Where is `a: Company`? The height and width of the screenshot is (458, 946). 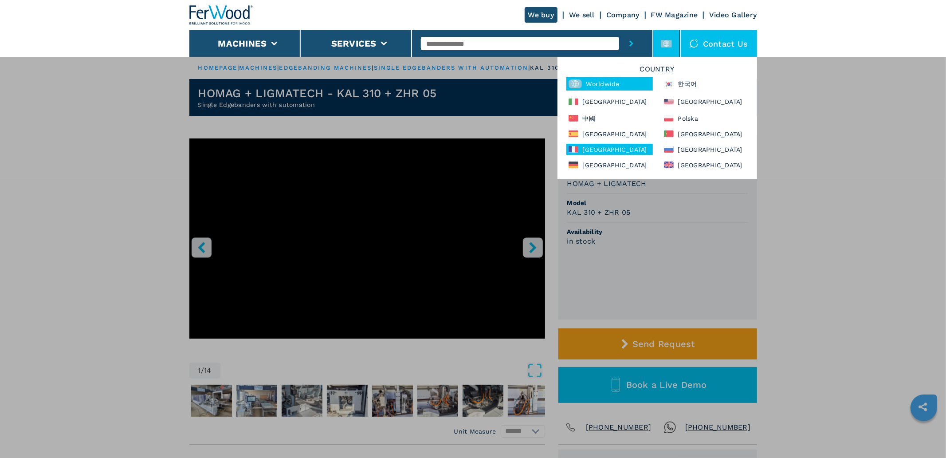 a: Company is located at coordinates (622, 15).